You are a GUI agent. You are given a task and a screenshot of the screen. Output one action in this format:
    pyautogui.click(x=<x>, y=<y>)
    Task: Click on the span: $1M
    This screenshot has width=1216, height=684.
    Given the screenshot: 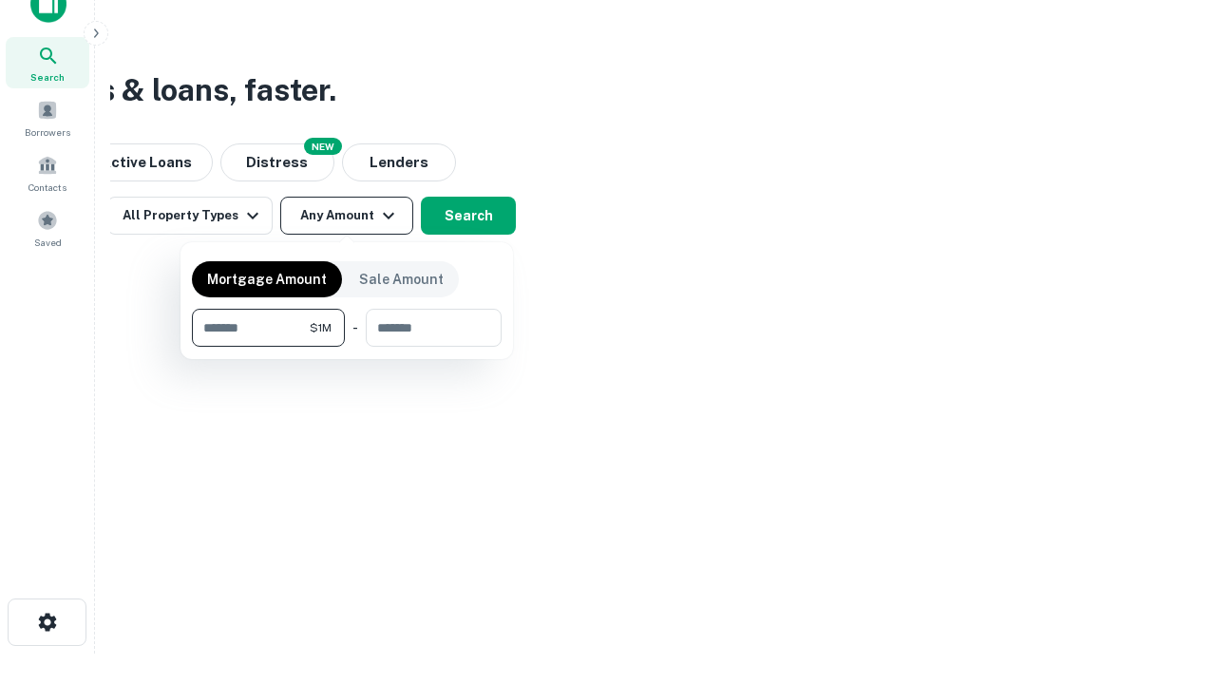 What is the action you would take?
    pyautogui.click(x=320, y=328)
    